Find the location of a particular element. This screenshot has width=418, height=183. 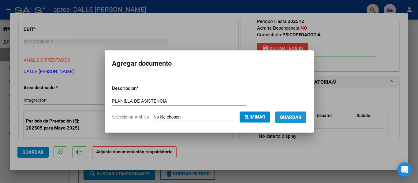

span: Guardar is located at coordinates (290, 117).